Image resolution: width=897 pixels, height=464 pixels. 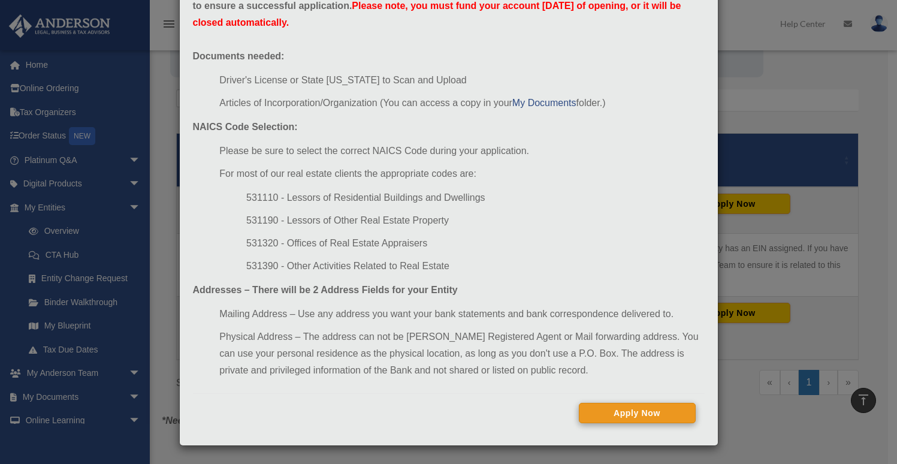 I want to click on strong: NAICS Code Selection:, so click(x=245, y=126).